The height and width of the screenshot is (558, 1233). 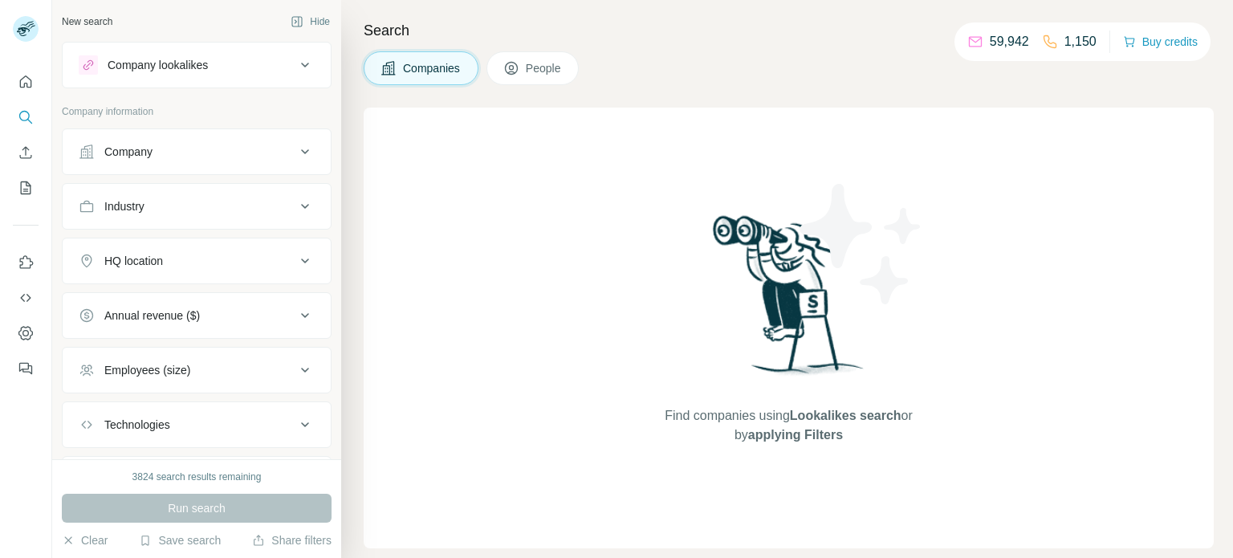 I want to click on div: New search, so click(x=87, y=22).